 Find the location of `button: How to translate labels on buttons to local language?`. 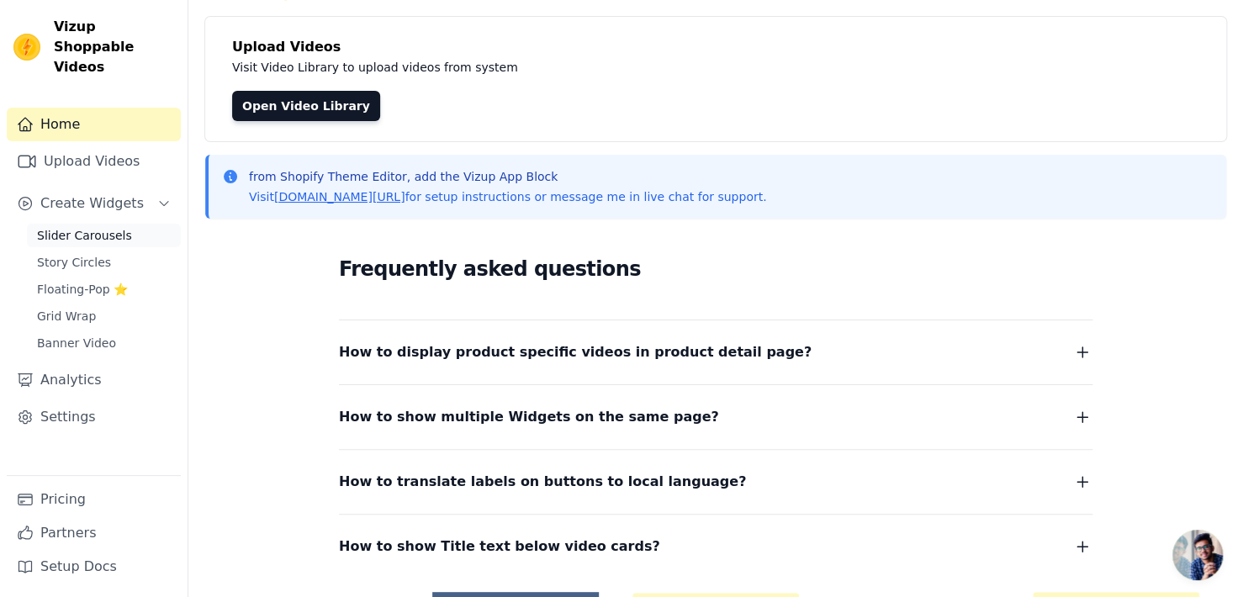

button: How to translate labels on buttons to local language? is located at coordinates (716, 482).